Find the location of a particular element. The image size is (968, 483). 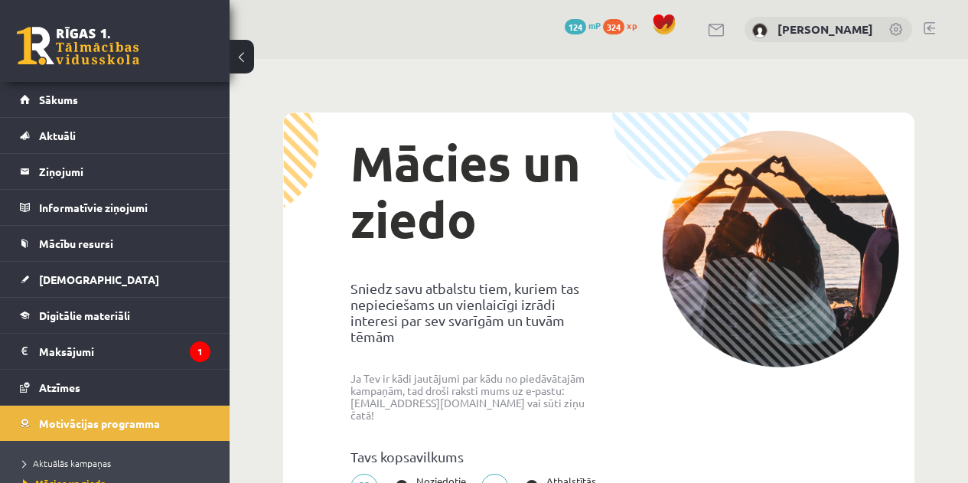

a: Motivācijas programma is located at coordinates (115, 423).